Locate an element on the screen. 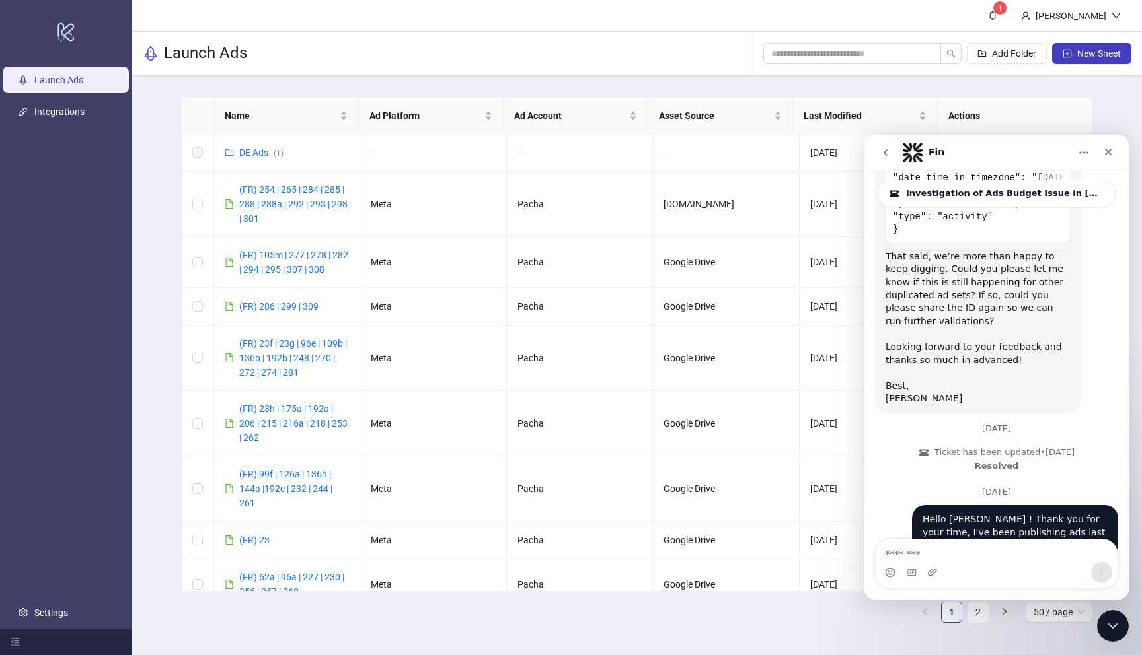  button: Send a message… is located at coordinates (237, 438).